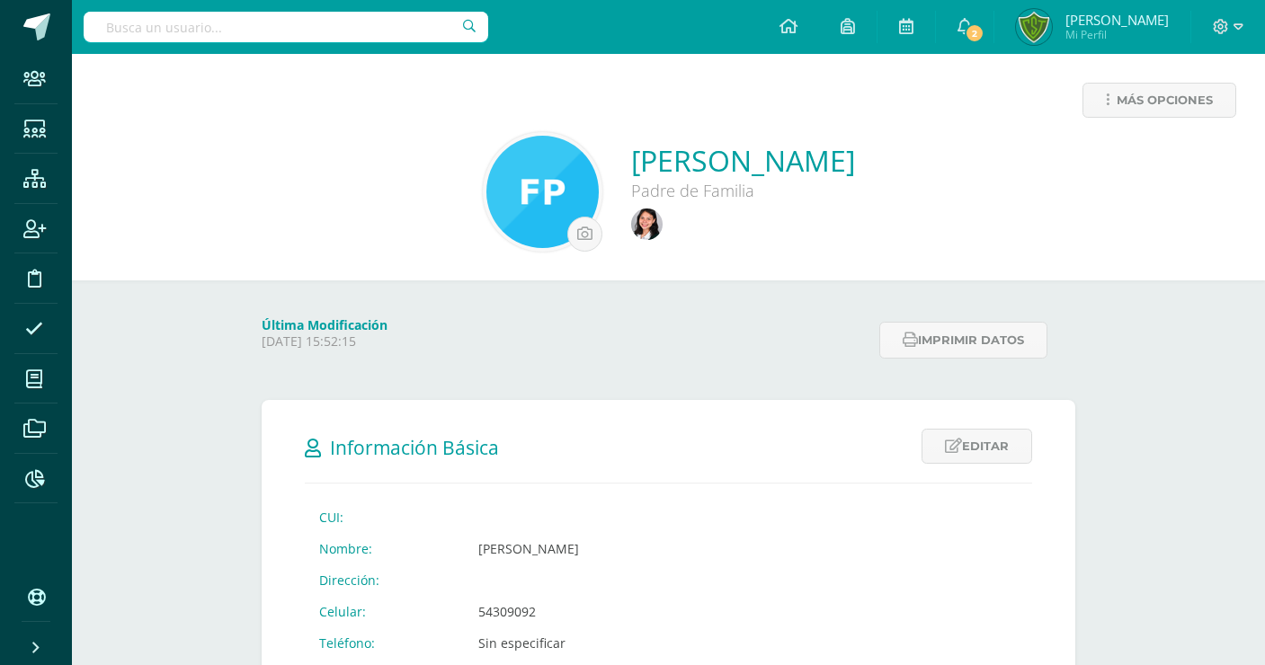  What do you see at coordinates (414, 448) in the screenshot?
I see `span: Información Básica` at bounding box center [414, 448].